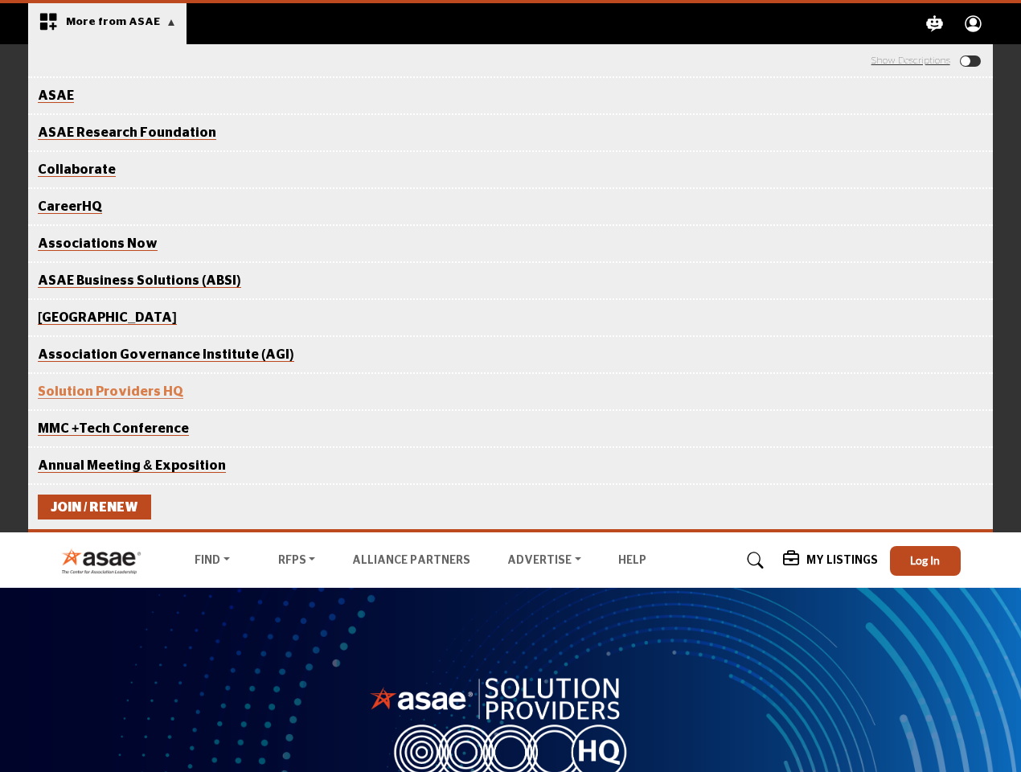 The width and height of the screenshot is (1021, 772). I want to click on a: ASAE Research Foundation - opens in new tab, so click(127, 133).